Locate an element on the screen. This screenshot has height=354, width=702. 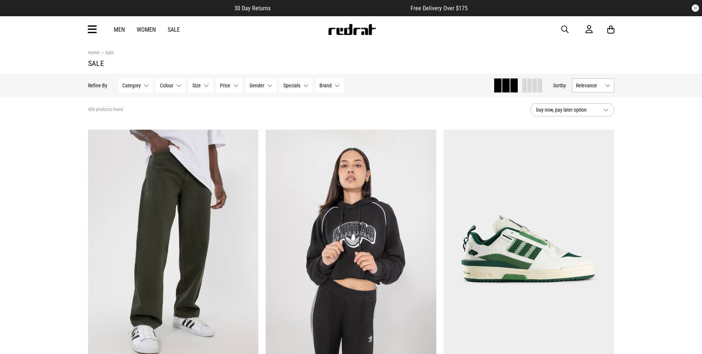
button: Price is located at coordinates (229, 85).